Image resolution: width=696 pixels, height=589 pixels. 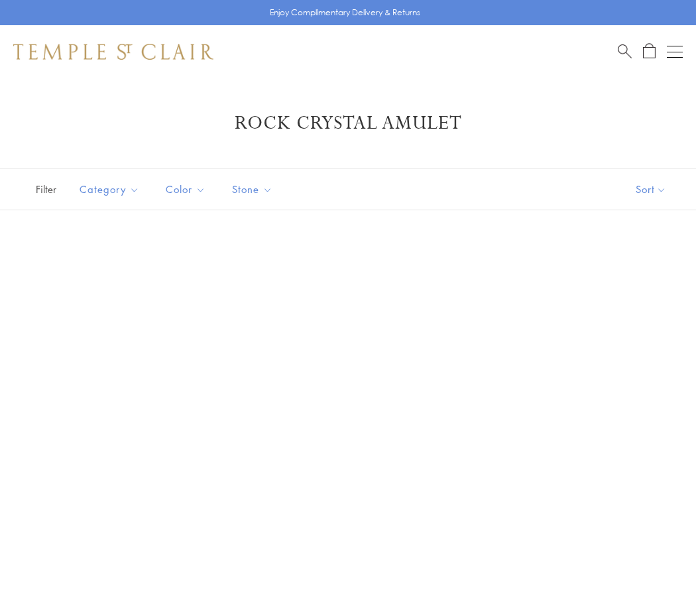 What do you see at coordinates (345, 13) in the screenshot?
I see `p: Enjoy Complimentary Delivery & Returns` at bounding box center [345, 13].